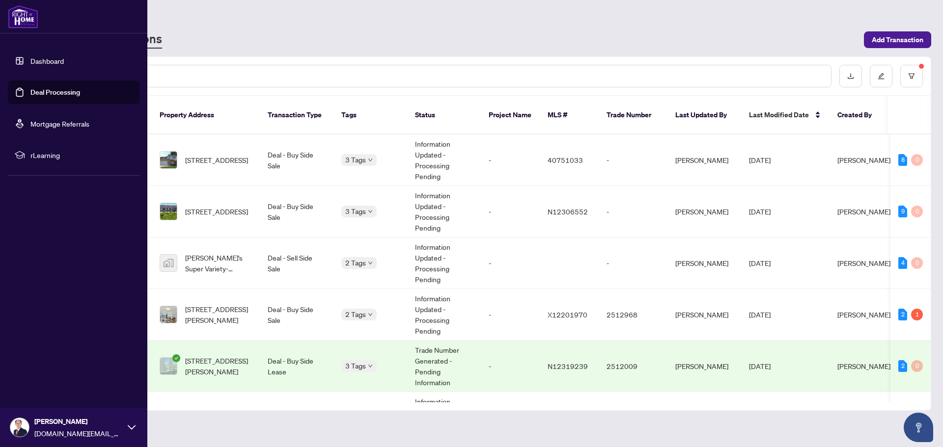  Describe the element at coordinates (633, 315) in the screenshot. I see `td: 2512968` at that location.